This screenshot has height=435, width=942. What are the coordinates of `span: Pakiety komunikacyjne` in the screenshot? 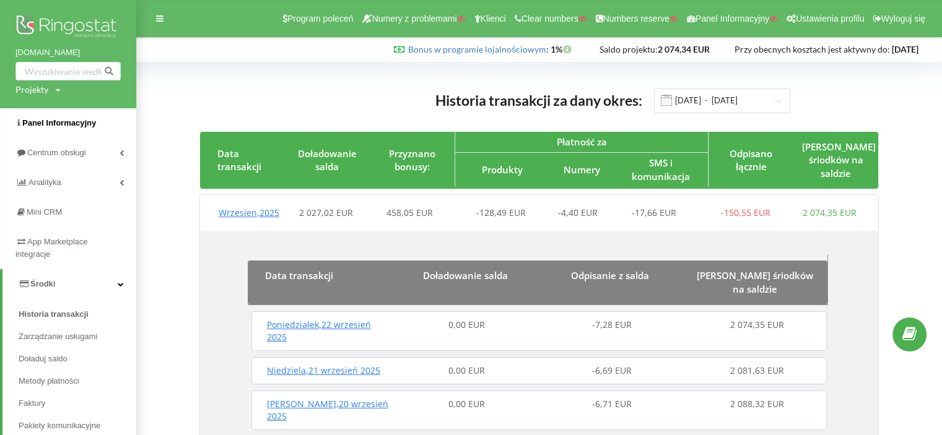 It's located at (59, 426).